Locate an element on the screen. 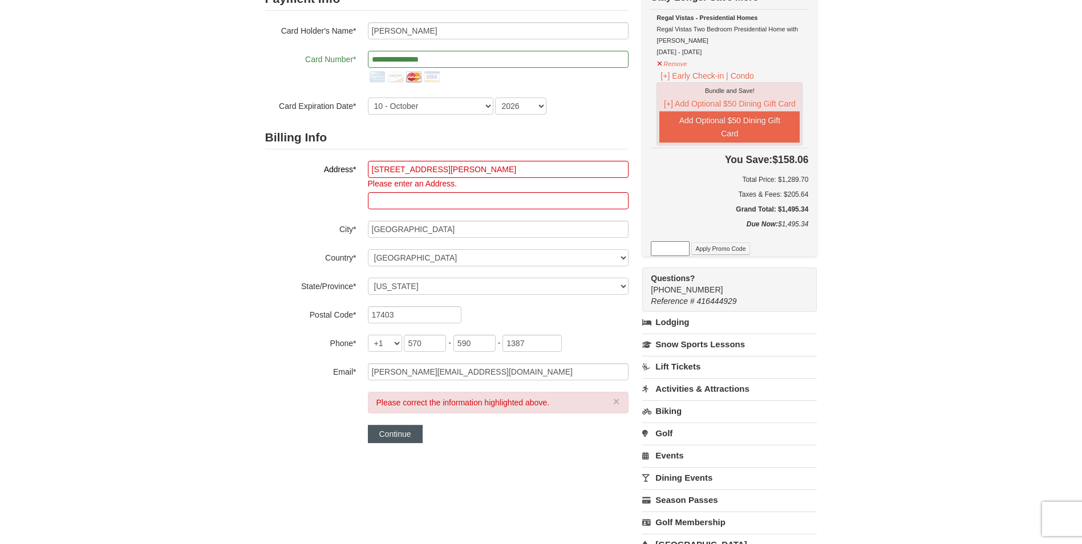 The image size is (1082, 544). span: 416444929 is located at coordinates (717, 301).